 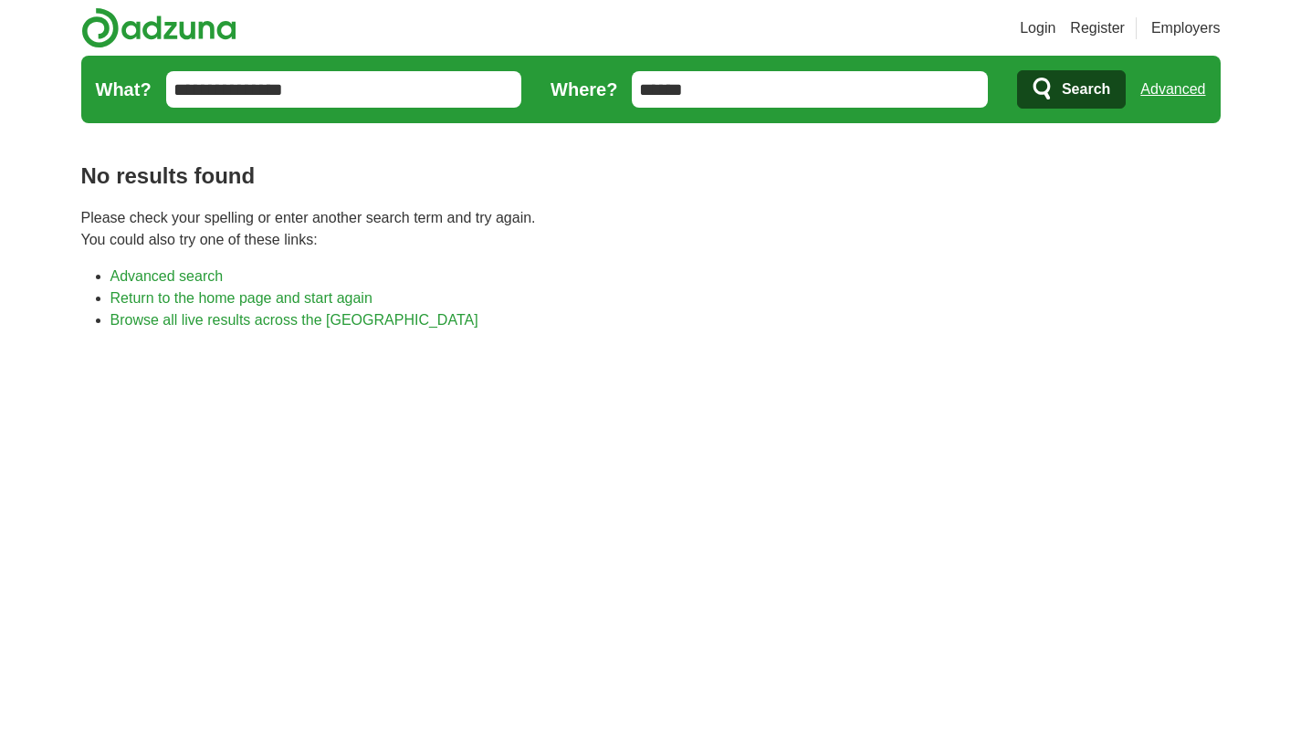 I want to click on a: Advanced search, so click(x=167, y=276).